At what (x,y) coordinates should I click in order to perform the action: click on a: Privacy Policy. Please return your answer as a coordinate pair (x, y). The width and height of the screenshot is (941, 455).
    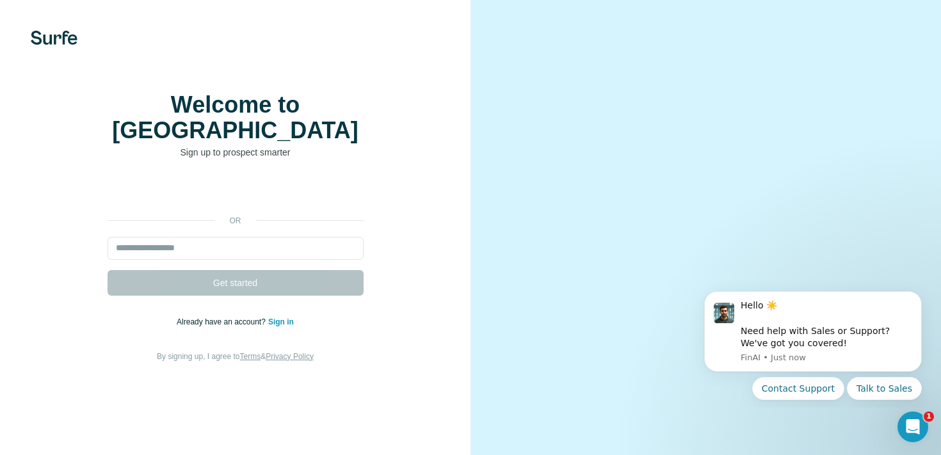
    Looking at the image, I should click on (289, 356).